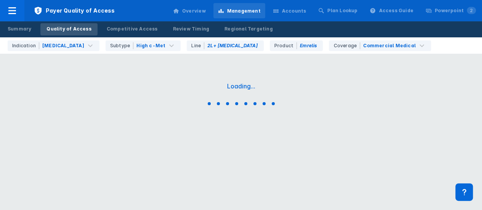 This screenshot has width=482, height=210. Describe the element at coordinates (191, 29) in the screenshot. I see `a: Review Timing` at that location.